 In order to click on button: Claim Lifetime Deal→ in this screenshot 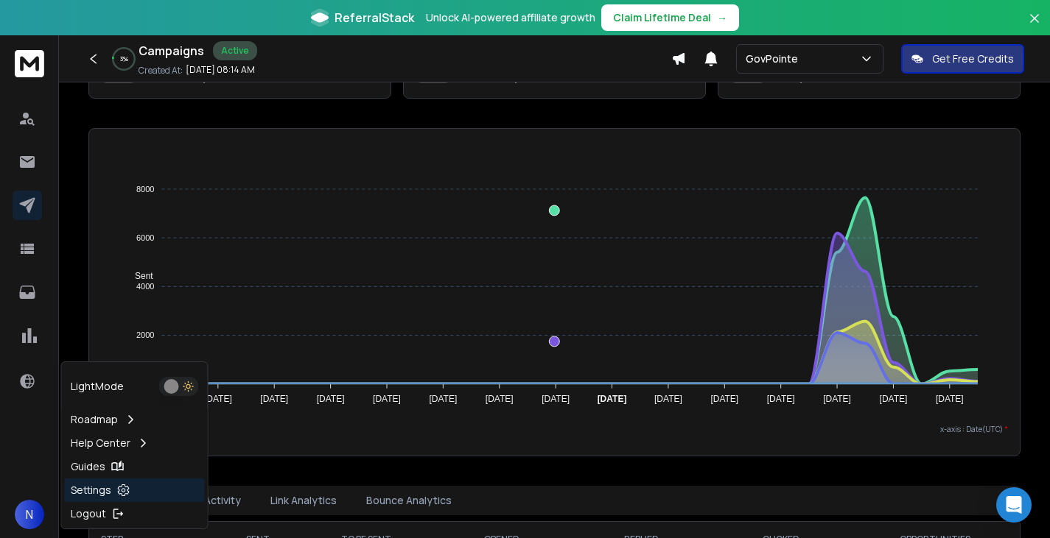, I will do `click(670, 18)`.